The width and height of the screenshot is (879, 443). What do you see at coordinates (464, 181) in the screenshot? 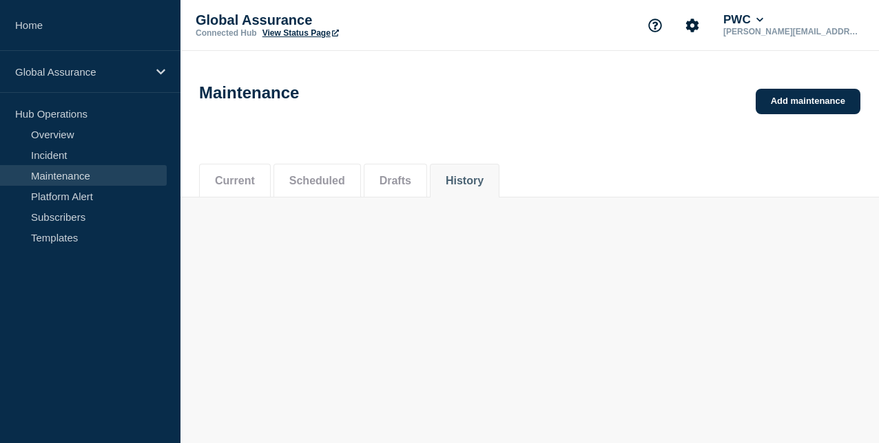
I see `button: History` at bounding box center [464, 181].